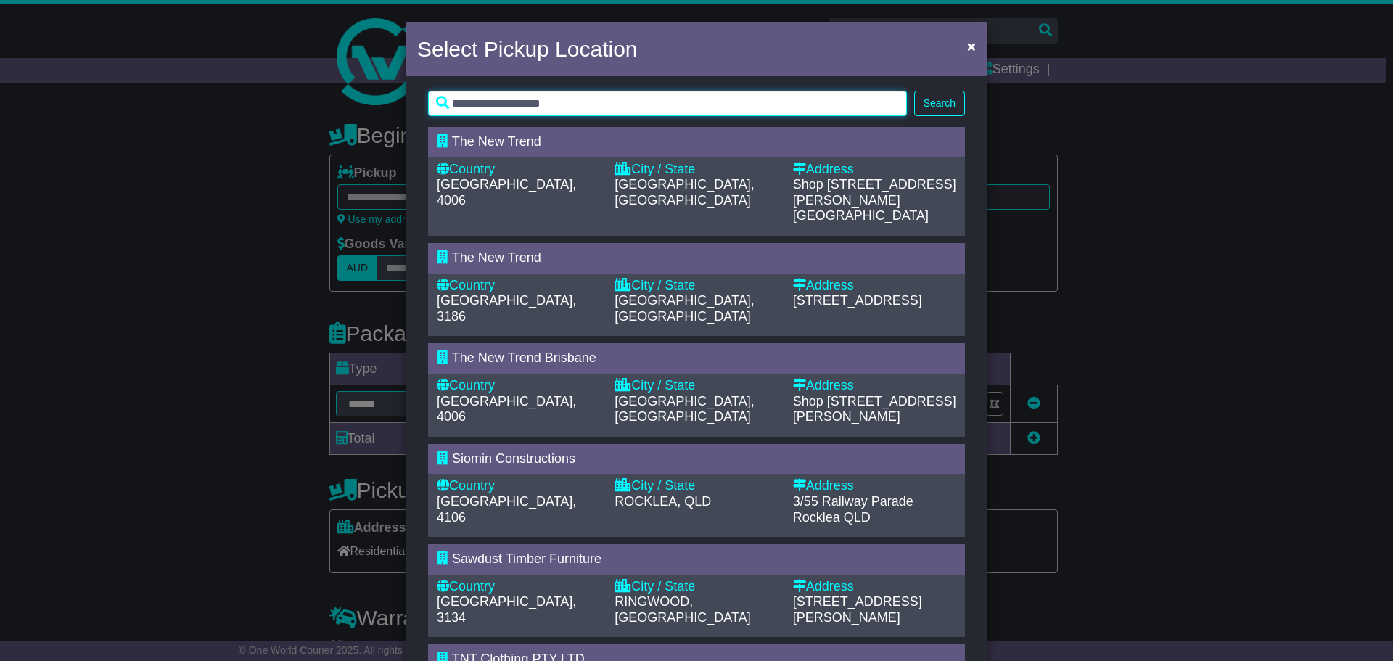 Image resolution: width=1393 pixels, height=661 pixels. What do you see at coordinates (853, 501) in the screenshot?
I see `span: 3/55 Railway Parade` at bounding box center [853, 501].